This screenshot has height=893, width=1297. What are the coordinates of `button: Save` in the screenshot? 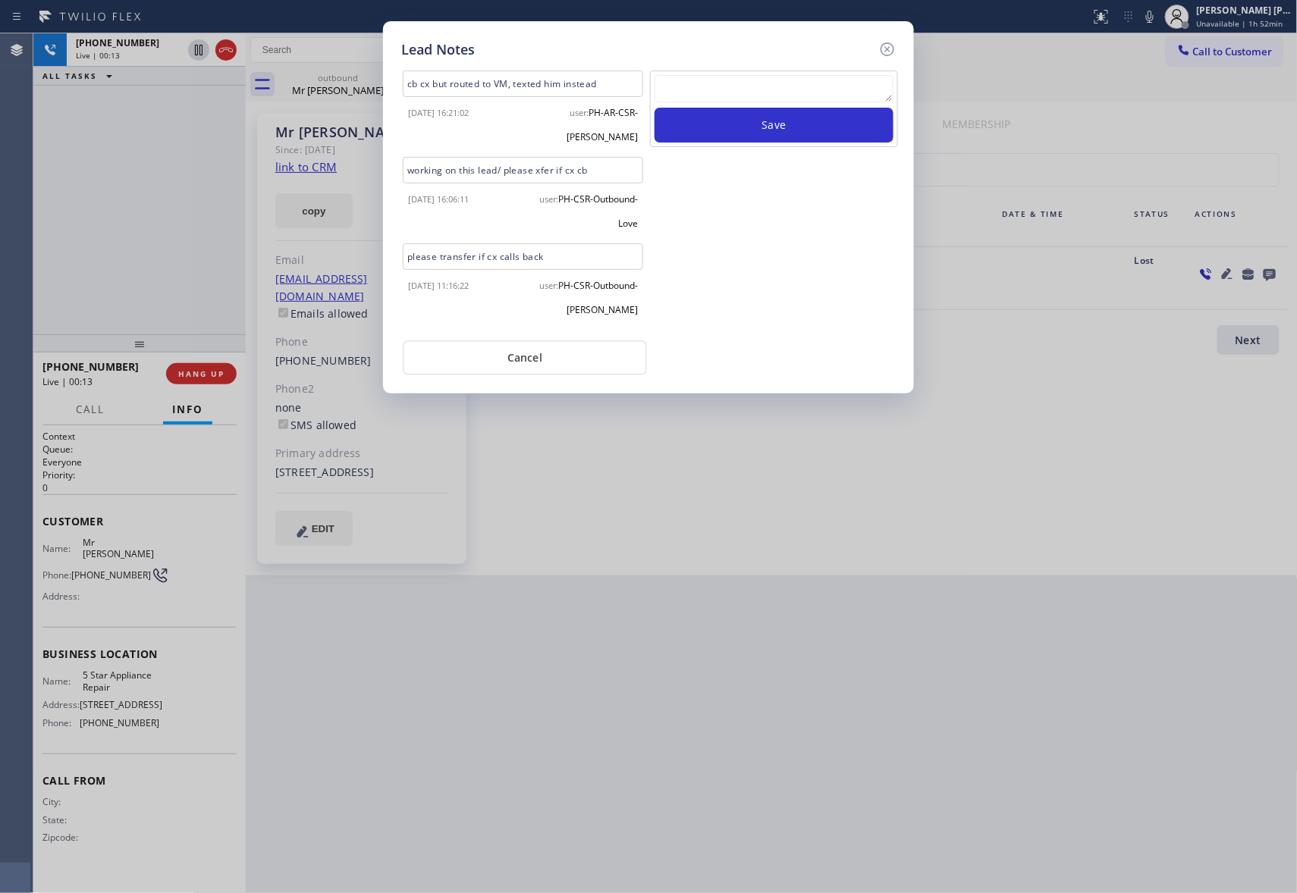 It's located at (773, 125).